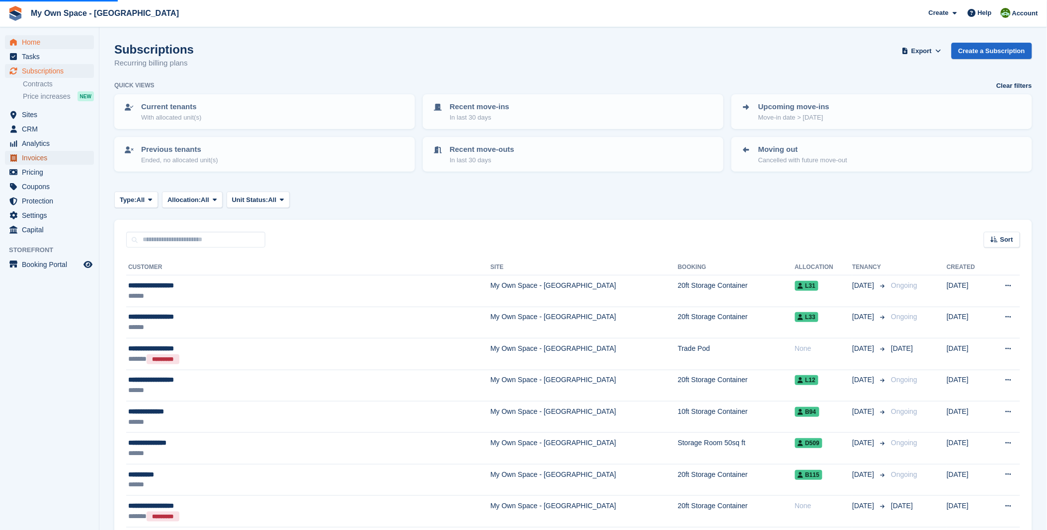 The height and width of the screenshot is (530, 1047). I want to click on span: Create, so click(938, 13).